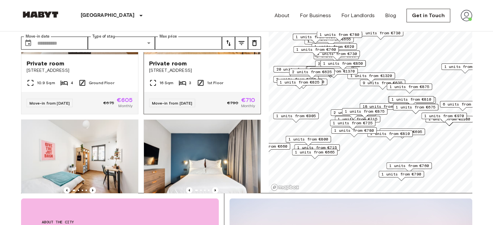  Describe the element at coordinates (101, 83) in the screenshot. I see `span: Ground Floor` at that location.